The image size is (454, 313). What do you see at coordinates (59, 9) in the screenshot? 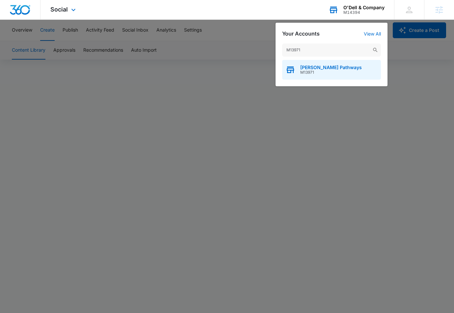
I see `span: Social` at bounding box center [59, 9].